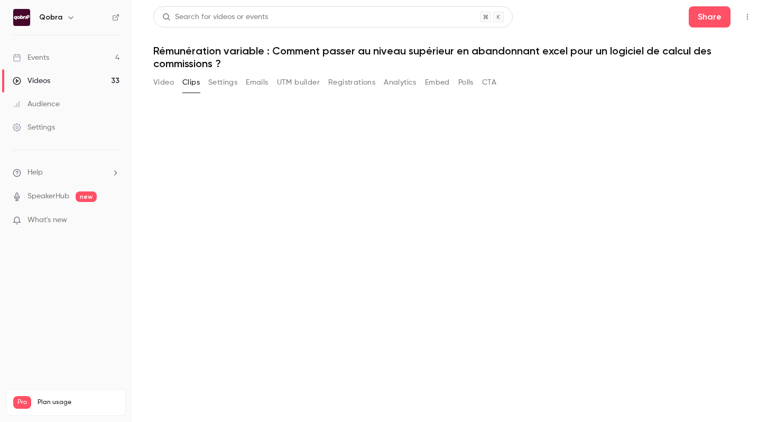  I want to click on button: Settings, so click(223, 82).